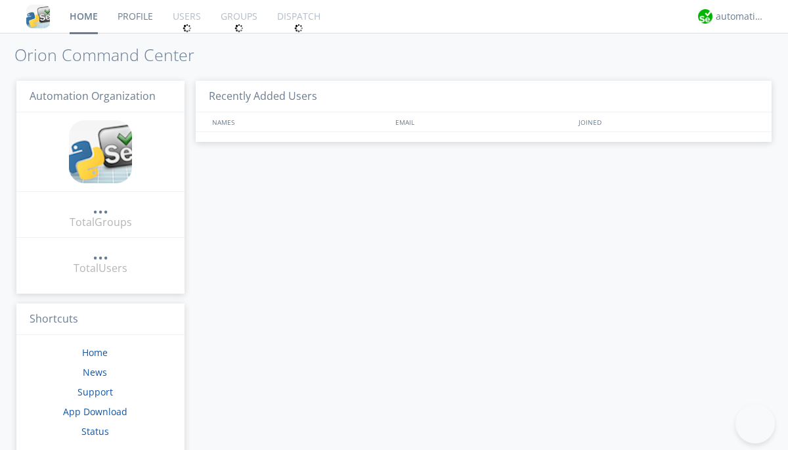 This screenshot has height=450, width=788. Describe the element at coordinates (95, 411) in the screenshot. I see `a: App Download` at that location.